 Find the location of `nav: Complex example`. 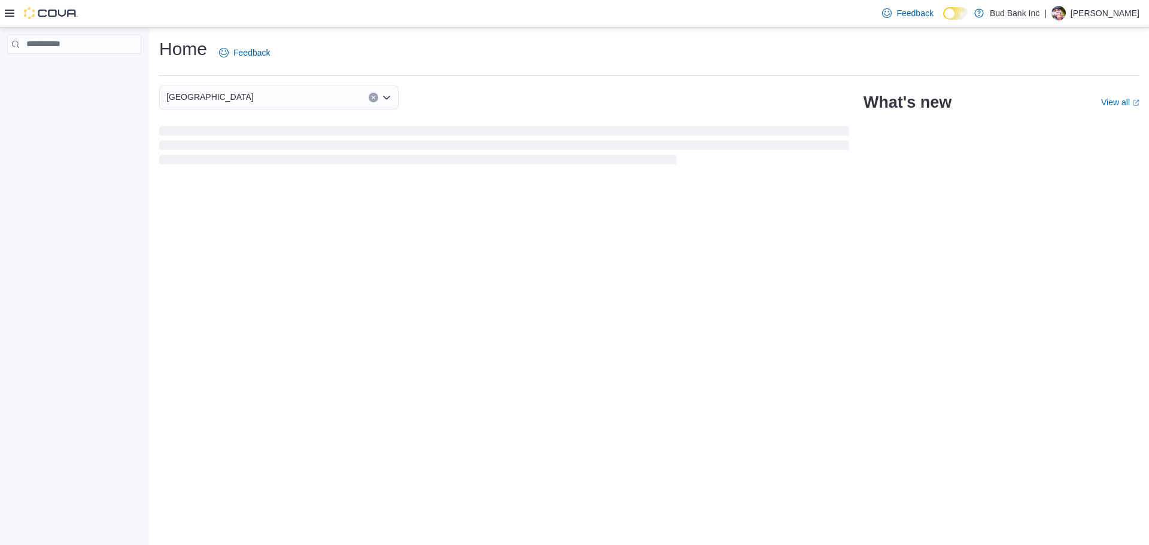

nav: Complex example is located at coordinates (74, 71).